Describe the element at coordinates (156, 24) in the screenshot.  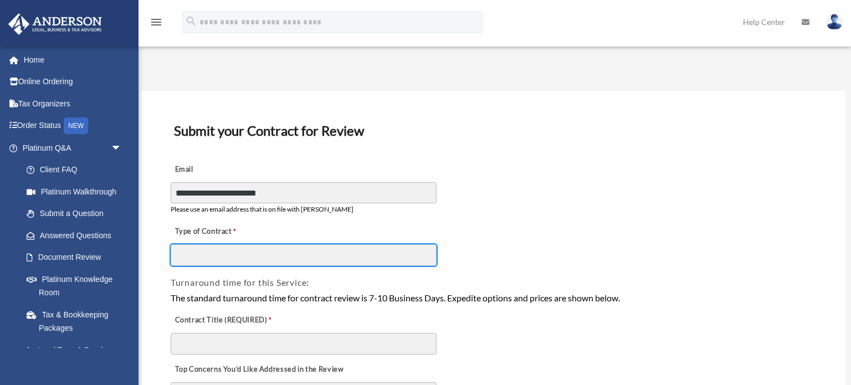
I see `a: menu` at that location.